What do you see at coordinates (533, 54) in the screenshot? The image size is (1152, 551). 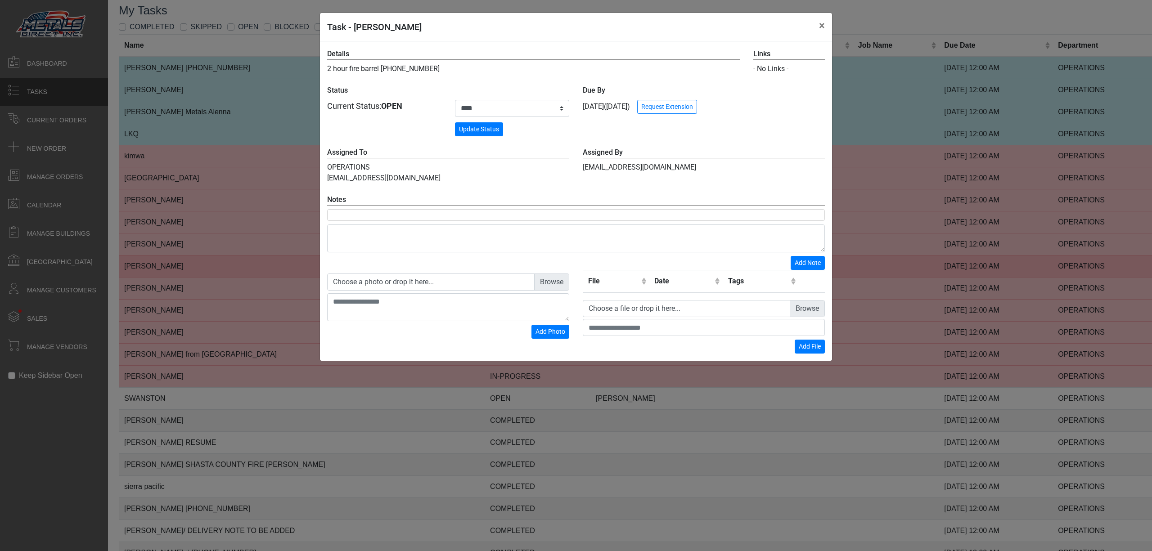 I see `label: Details` at bounding box center [533, 54].